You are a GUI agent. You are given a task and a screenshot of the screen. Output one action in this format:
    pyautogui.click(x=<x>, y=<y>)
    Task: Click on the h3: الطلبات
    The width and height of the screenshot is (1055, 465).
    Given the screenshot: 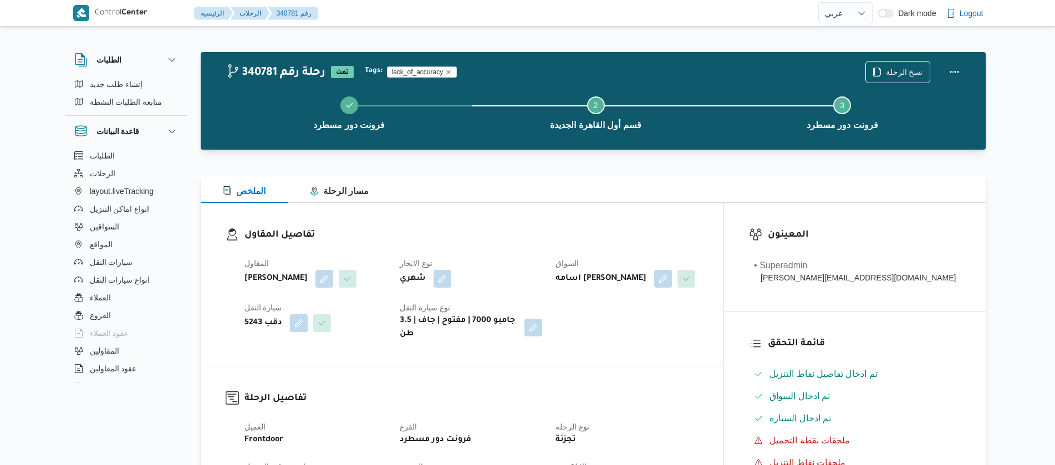 What is the action you would take?
    pyautogui.click(x=109, y=60)
    